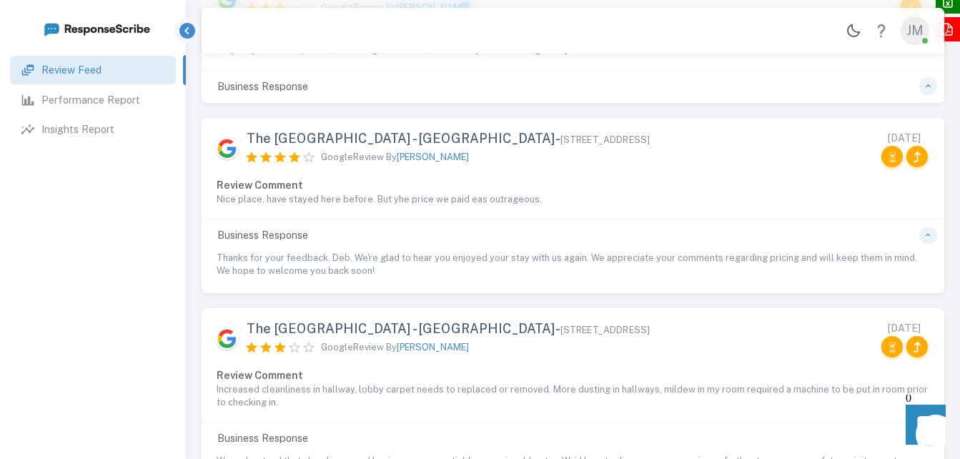 This screenshot has width=960, height=459. Describe the element at coordinates (573, 396) in the screenshot. I see `p: Increased cleanliness in hallway, lobby carpet needs to replaced or removed. More dusting in hall...` at that location.